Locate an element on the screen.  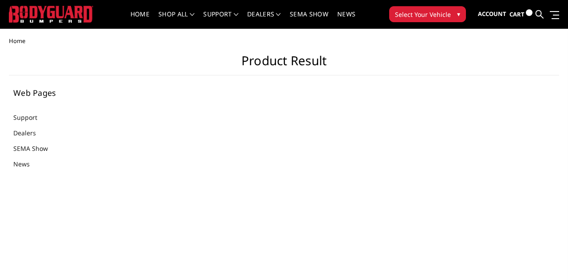
button: Select Your Vehicle is located at coordinates (427, 14).